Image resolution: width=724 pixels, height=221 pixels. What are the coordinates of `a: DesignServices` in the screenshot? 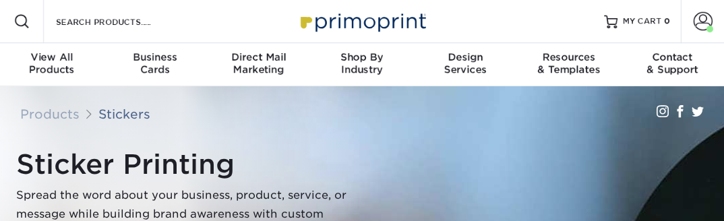 It's located at (465, 65).